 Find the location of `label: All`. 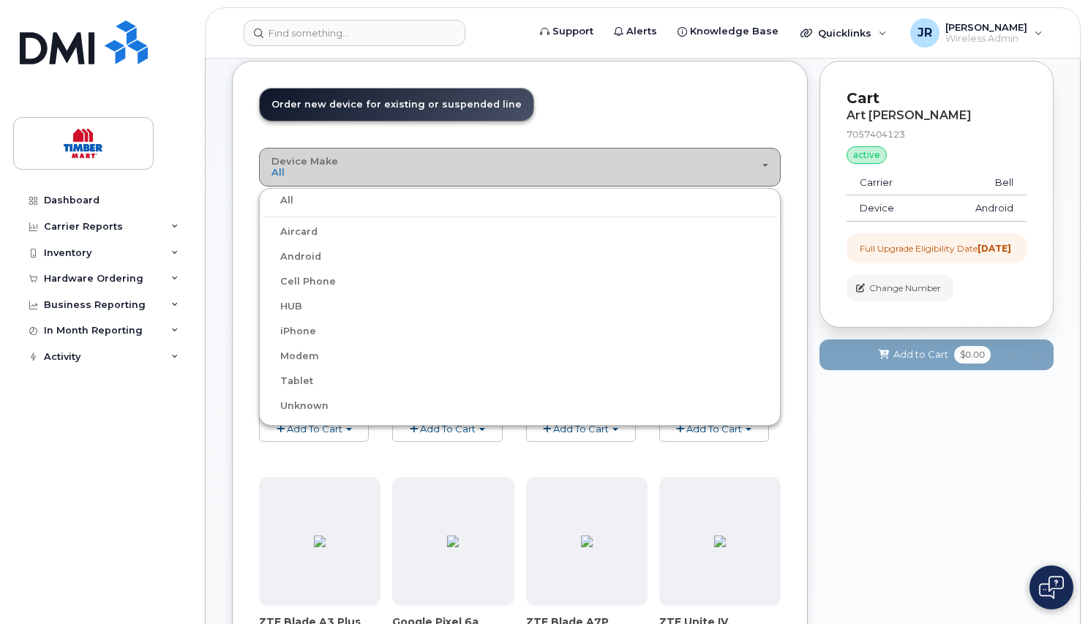

label: All is located at coordinates (278, 200).